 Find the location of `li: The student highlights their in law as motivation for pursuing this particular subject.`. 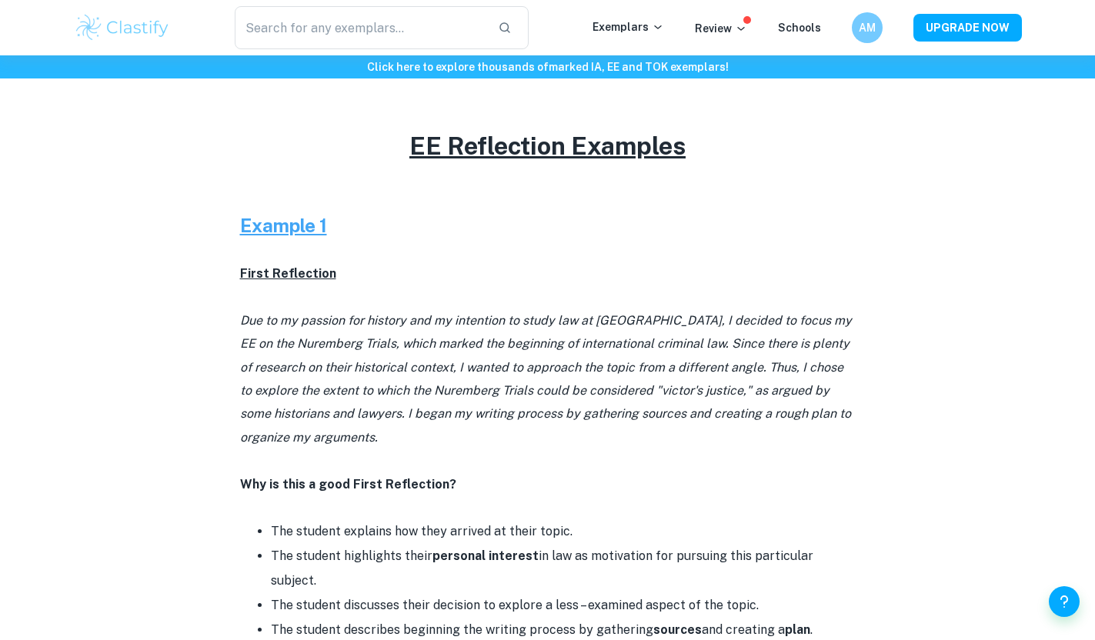

li: The student highlights their in law as motivation for pursuing this particular subject. is located at coordinates (563, 568).